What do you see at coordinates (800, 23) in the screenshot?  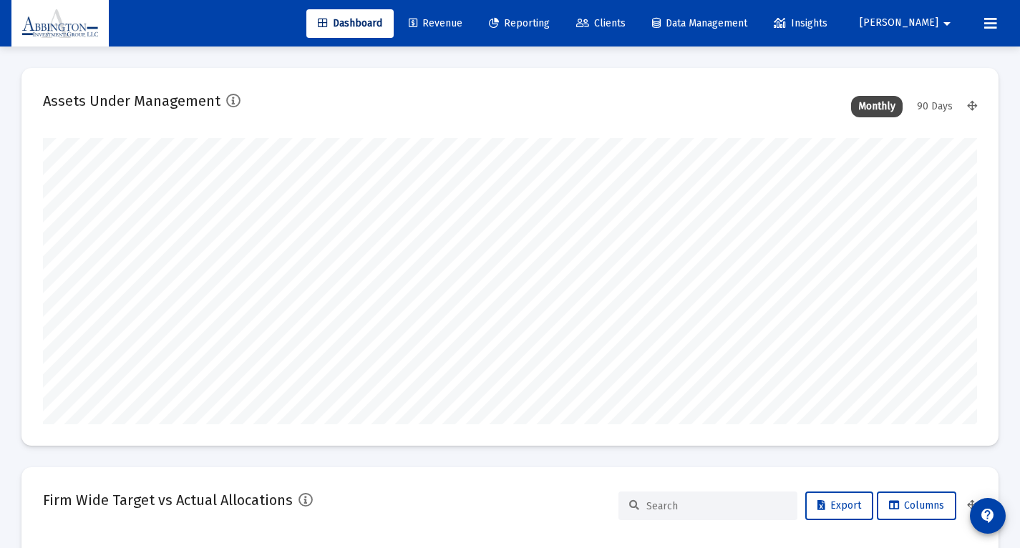 I see `span: Insights` at bounding box center [800, 23].